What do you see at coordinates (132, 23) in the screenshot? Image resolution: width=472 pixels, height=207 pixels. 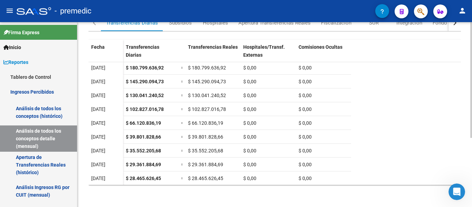 I see `div: Transferencias Diarias` at bounding box center [132, 23].